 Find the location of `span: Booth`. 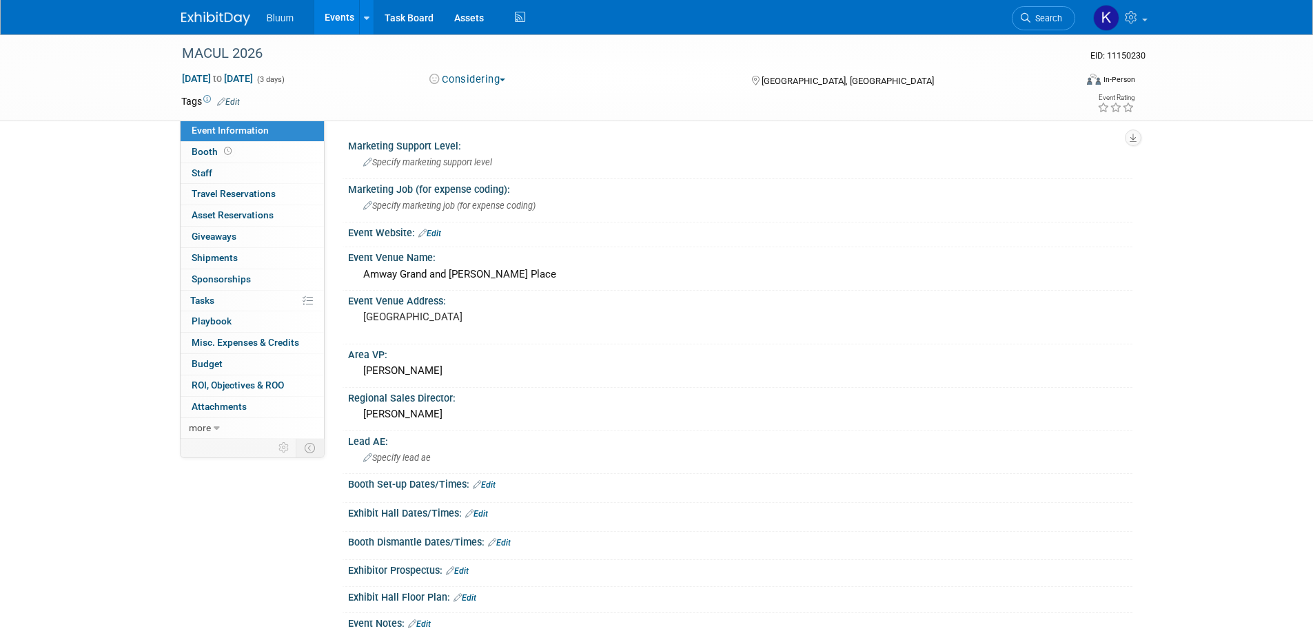

span: Booth is located at coordinates (213, 152).